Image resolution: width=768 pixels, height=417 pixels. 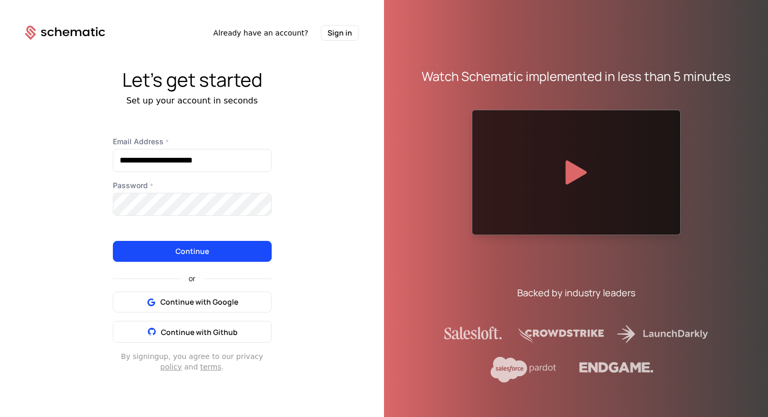 What do you see at coordinates (192, 279) in the screenshot?
I see `span: or` at bounding box center [192, 279].